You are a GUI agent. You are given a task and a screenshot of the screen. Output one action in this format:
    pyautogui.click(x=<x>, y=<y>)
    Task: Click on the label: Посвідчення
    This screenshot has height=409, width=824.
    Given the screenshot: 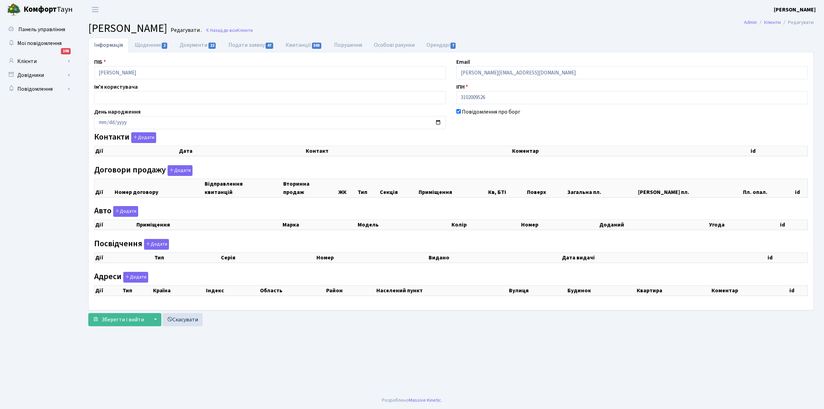 What is the action you would take?
    pyautogui.click(x=132, y=244)
    